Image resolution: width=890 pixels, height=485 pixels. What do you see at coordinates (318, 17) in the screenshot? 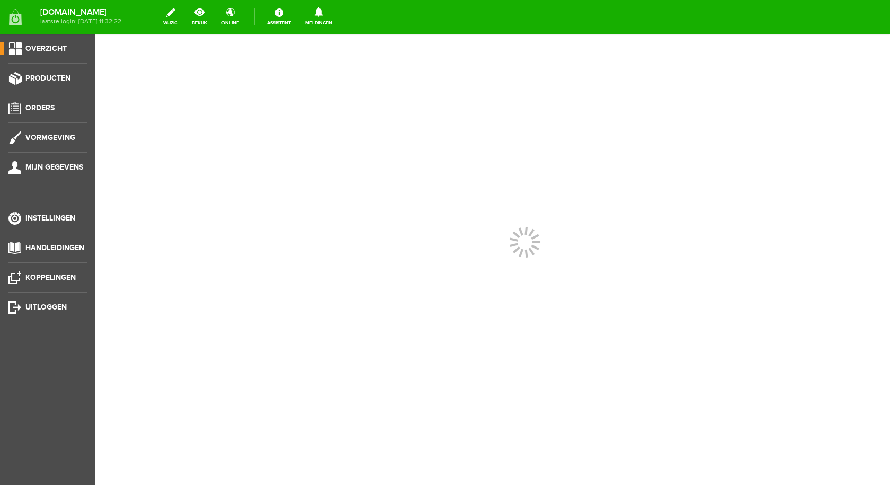
I see `a: Meldingen` at bounding box center [318, 17].